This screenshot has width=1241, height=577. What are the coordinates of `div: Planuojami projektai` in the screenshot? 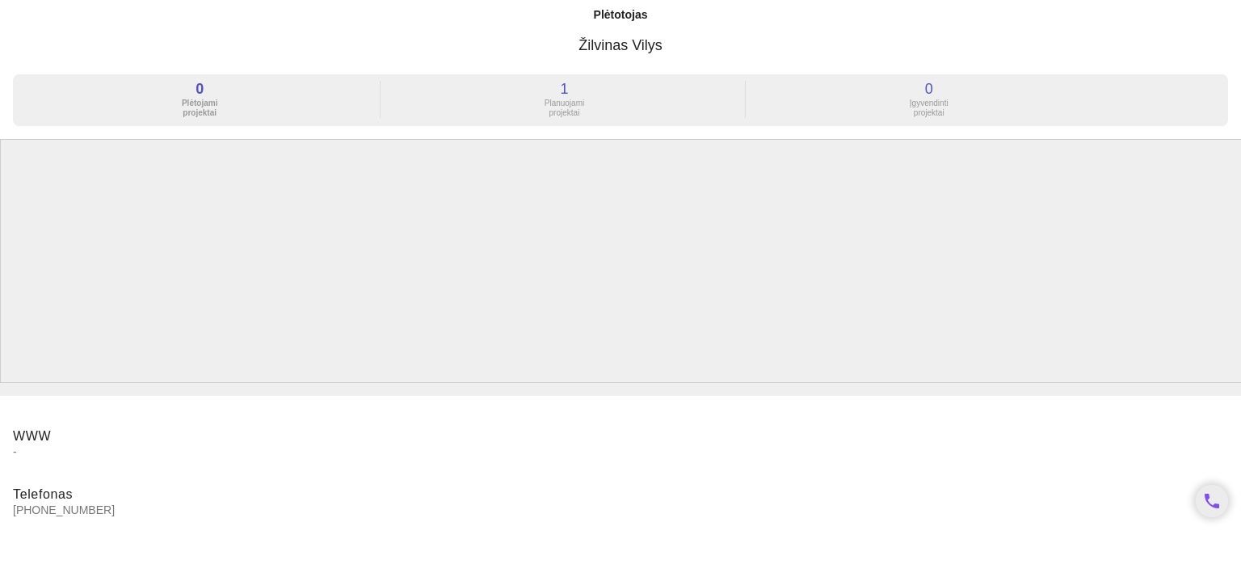 It's located at (564, 108).